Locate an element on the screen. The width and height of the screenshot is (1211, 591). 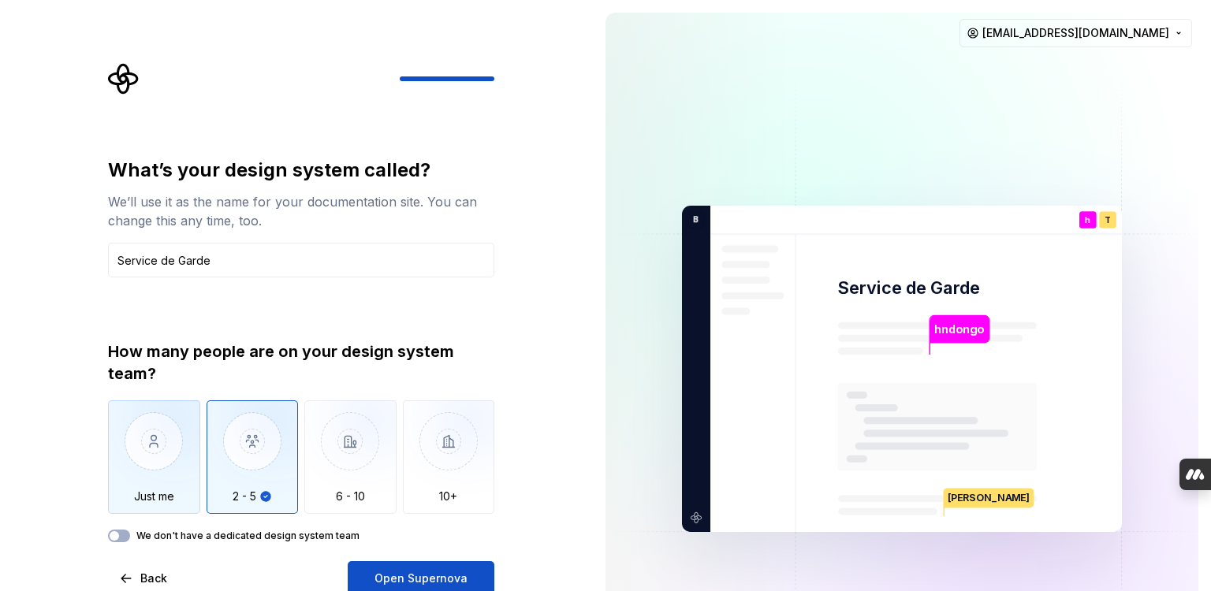
label: We don't have a dedicated design system team is located at coordinates (248, 536).